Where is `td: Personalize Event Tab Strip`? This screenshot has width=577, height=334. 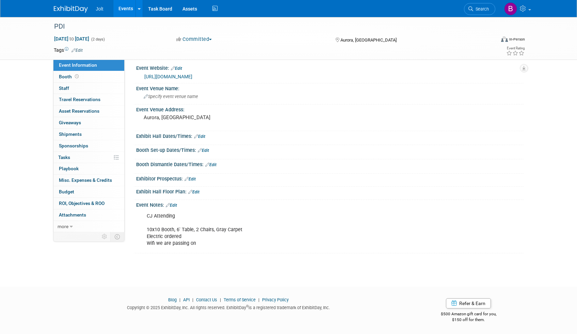
td: Personalize Event Tab Strip is located at coordinates (104, 236).